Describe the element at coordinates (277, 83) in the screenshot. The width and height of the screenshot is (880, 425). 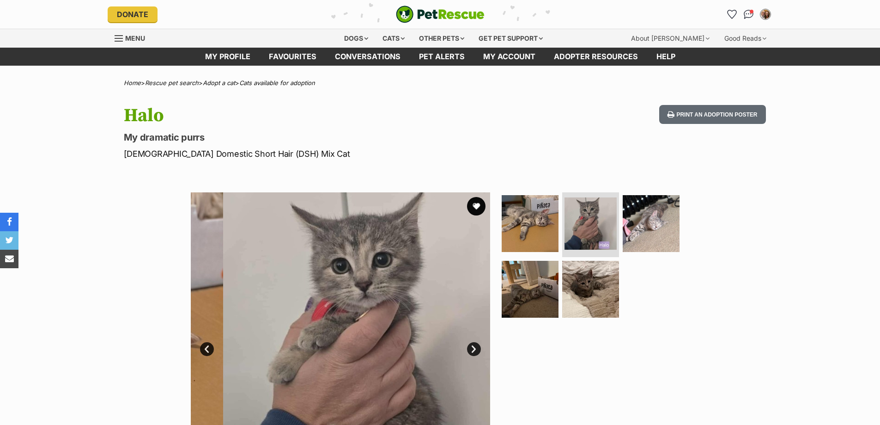
I see `a: Cats available for adoption` at that location.